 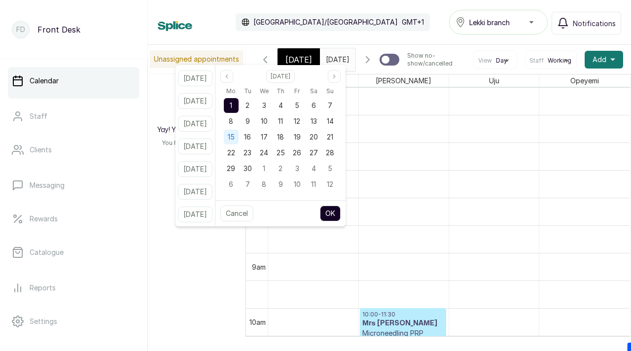 What do you see at coordinates (73, 150) in the screenshot?
I see `a: Clients` at bounding box center [73, 150].